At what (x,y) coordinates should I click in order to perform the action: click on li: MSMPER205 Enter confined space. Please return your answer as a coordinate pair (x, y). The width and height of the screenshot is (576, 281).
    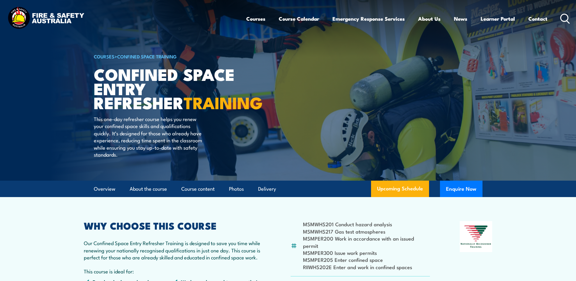
    Looking at the image, I should click on (367, 259).